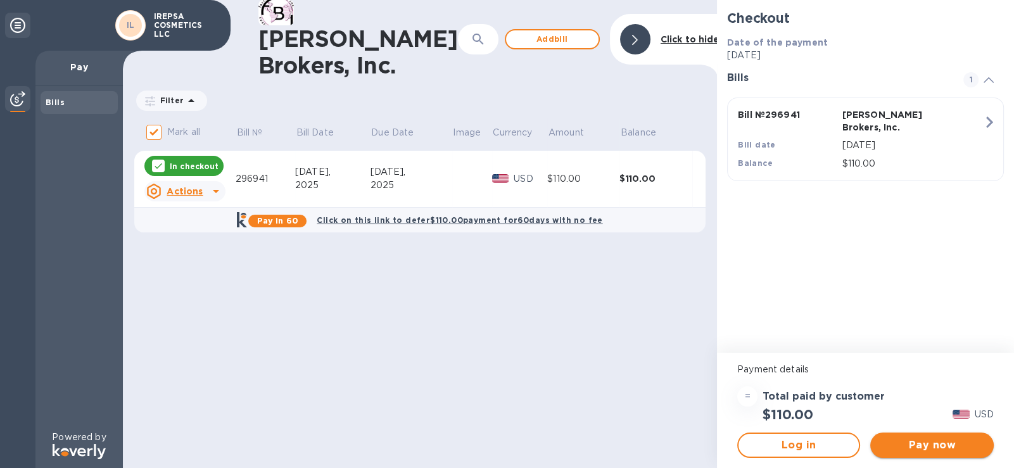 Image resolution: width=1014 pixels, height=468 pixels. Describe the element at coordinates (865, 18) in the screenshot. I see `h2: Checkout` at that location.